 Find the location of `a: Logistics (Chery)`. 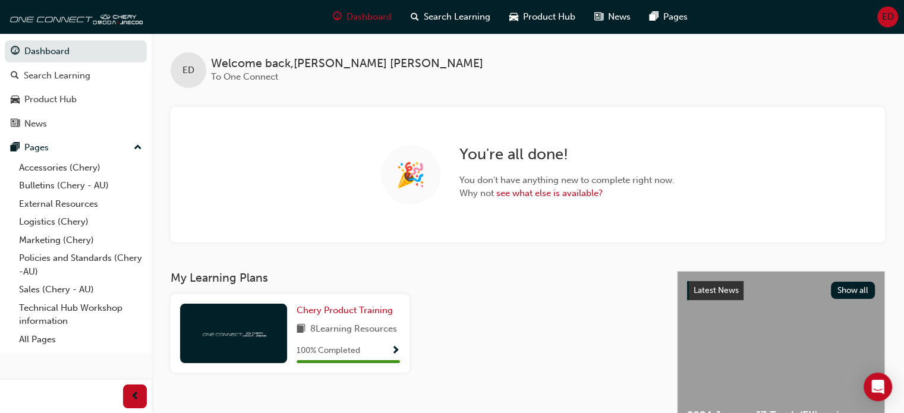

a: Logistics (Chery) is located at coordinates (80, 222).